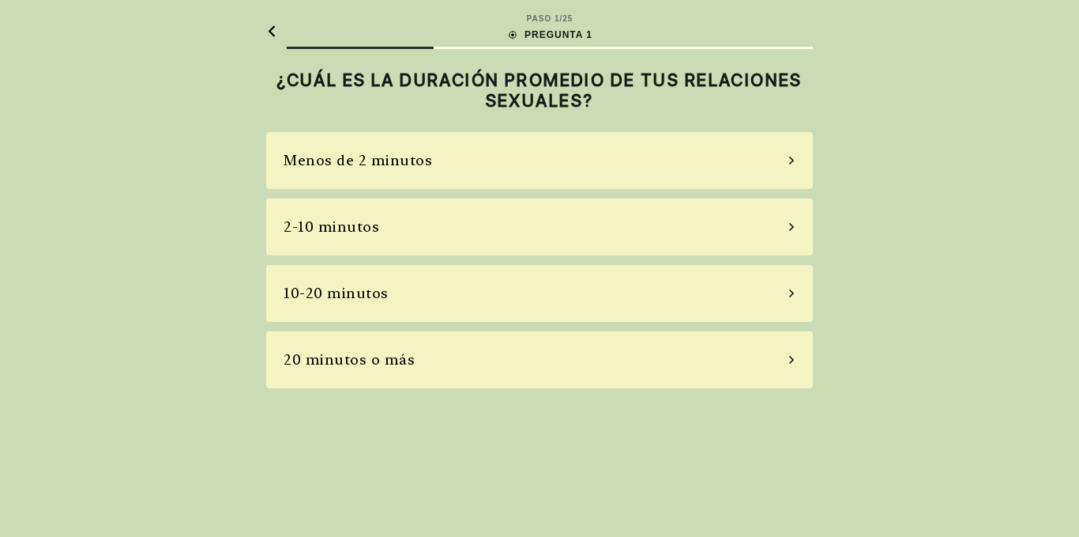 The image size is (1079, 537). I want to click on font: ¿CUÁL ES LA DURACIÓN PROMEDIO DE TUS RELACIONES SEXUALES?, so click(540, 90).